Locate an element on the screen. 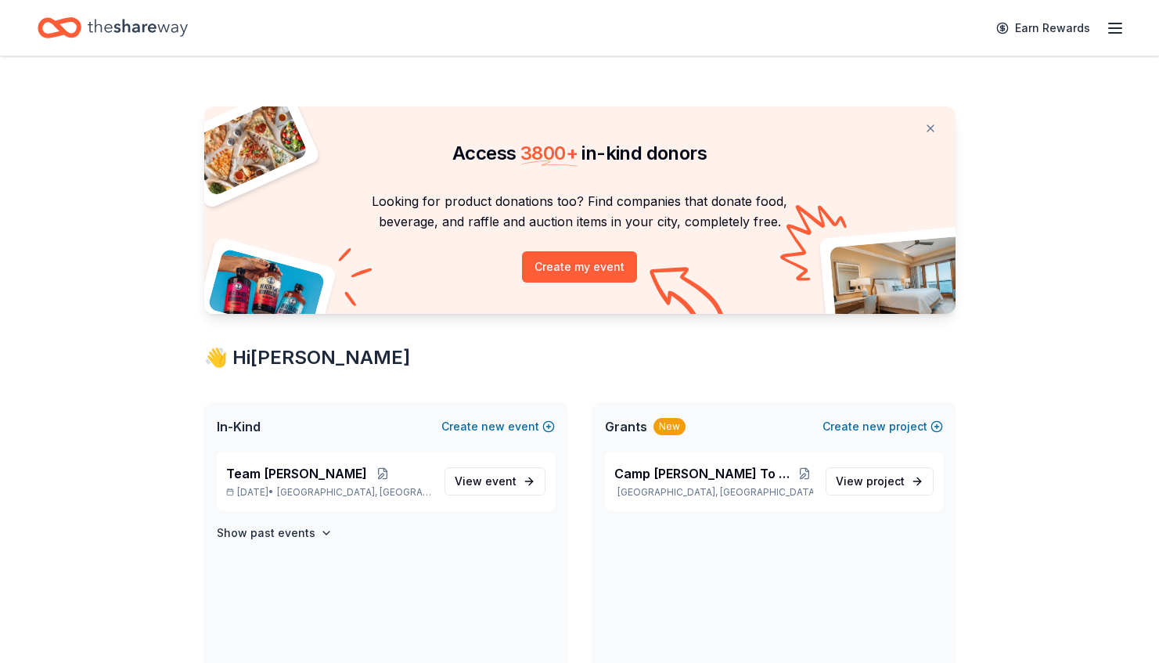 The height and width of the screenshot is (663, 1159). span: Grants is located at coordinates (626, 426).